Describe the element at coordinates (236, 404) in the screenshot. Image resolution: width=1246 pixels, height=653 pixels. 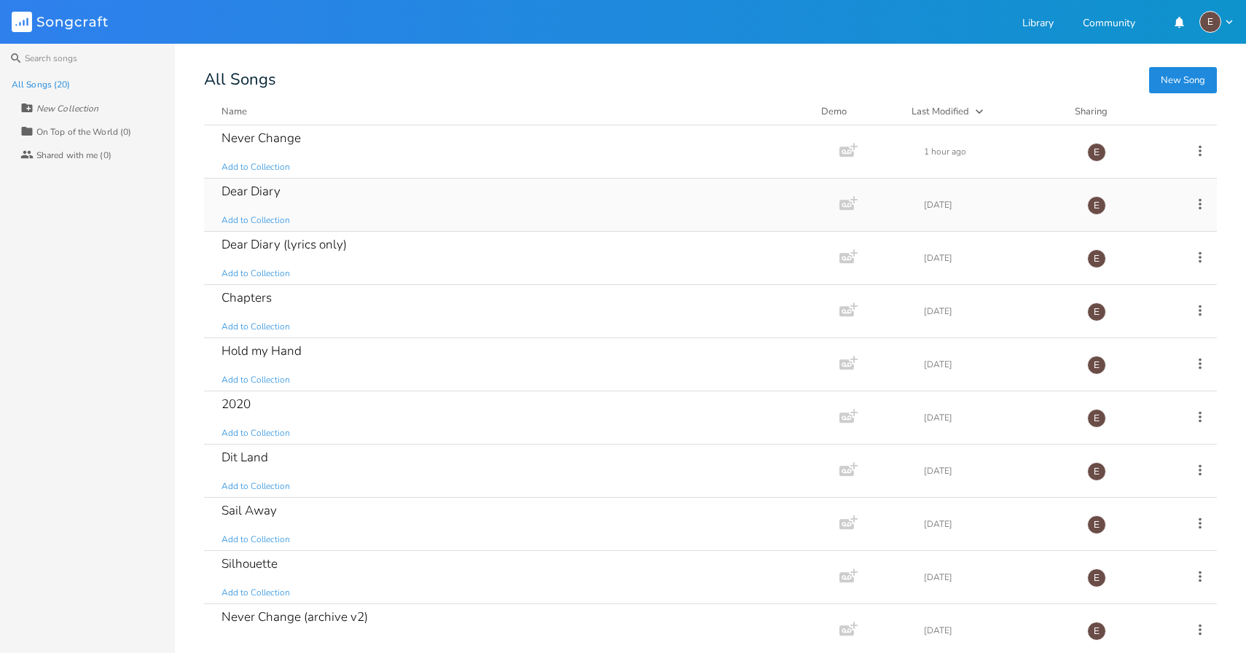
I see `div: 2020` at that location.